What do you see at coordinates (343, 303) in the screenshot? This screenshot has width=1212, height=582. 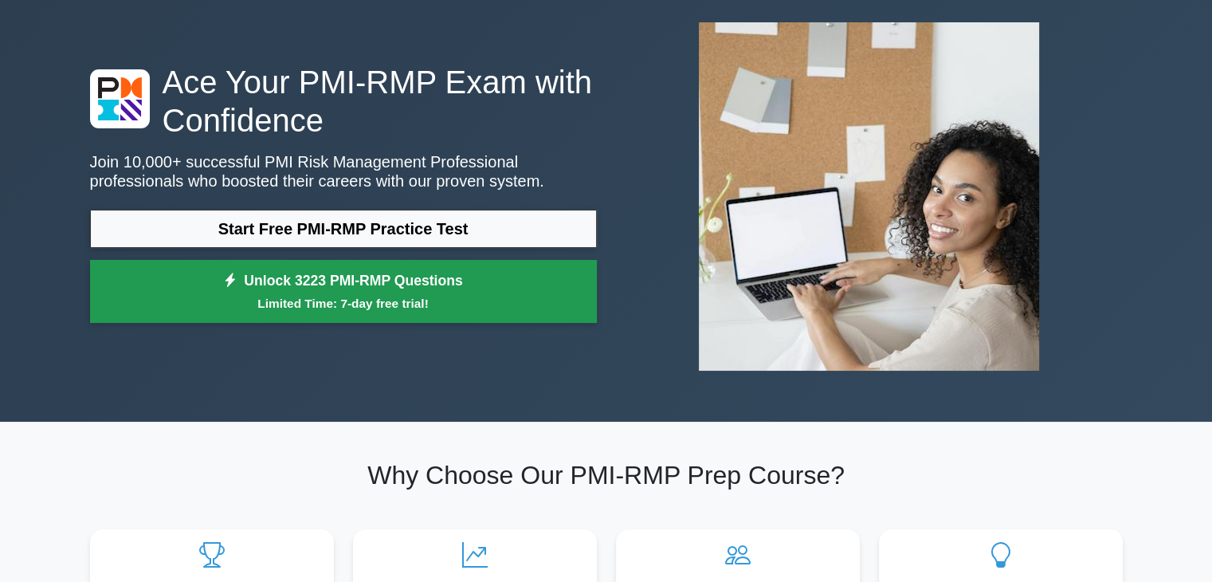 I see `small: Limited Time: 7-day free trial!` at bounding box center [343, 303].